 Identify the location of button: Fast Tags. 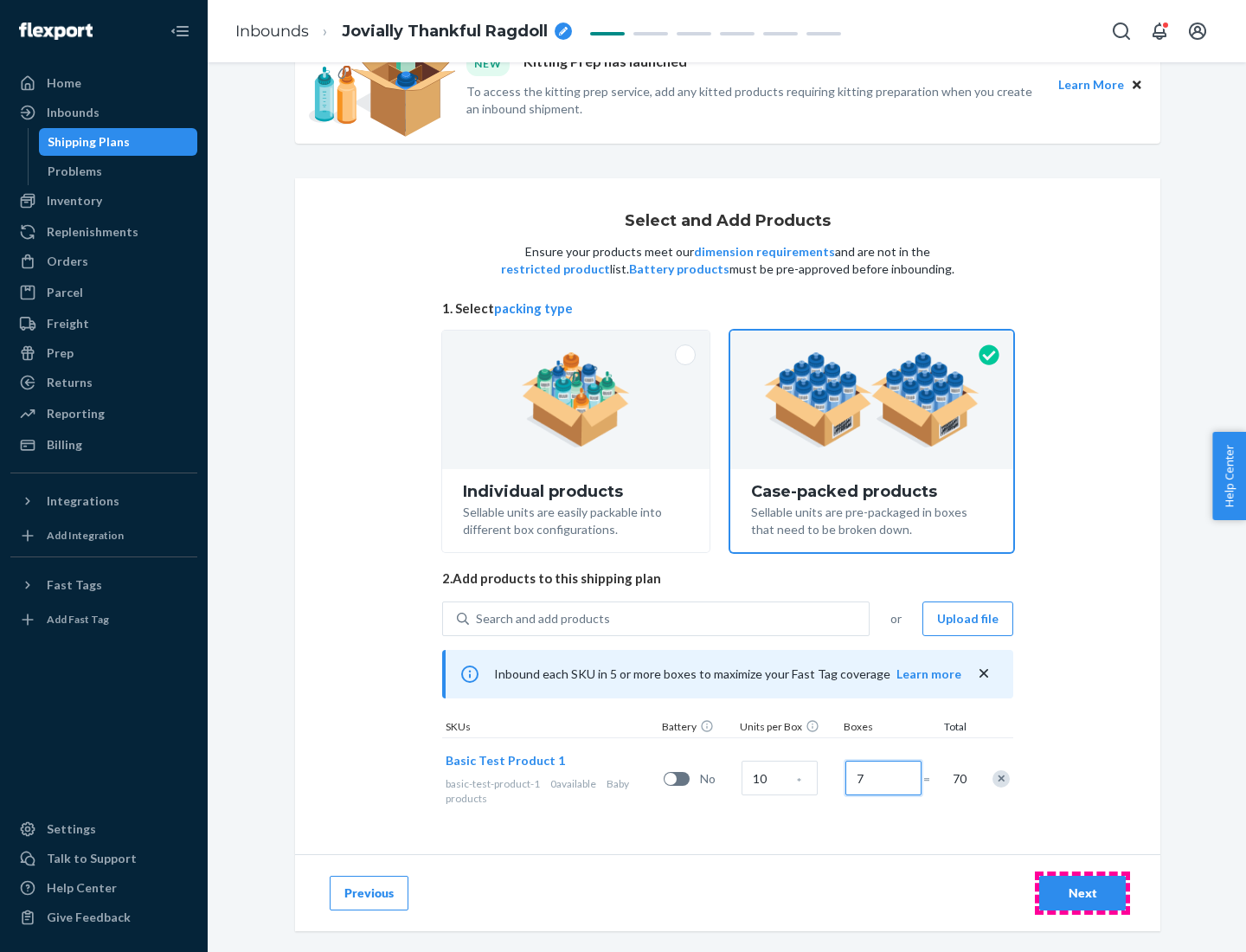
(104, 585).